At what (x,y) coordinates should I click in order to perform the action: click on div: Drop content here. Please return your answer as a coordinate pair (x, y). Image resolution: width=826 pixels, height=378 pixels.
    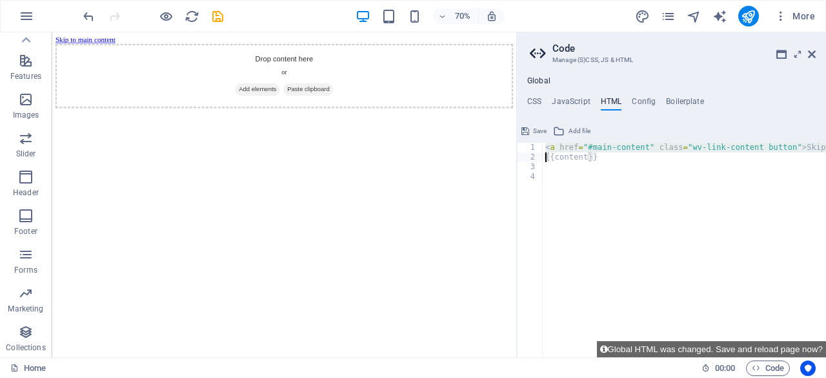
    Looking at the image, I should click on (332, 63).